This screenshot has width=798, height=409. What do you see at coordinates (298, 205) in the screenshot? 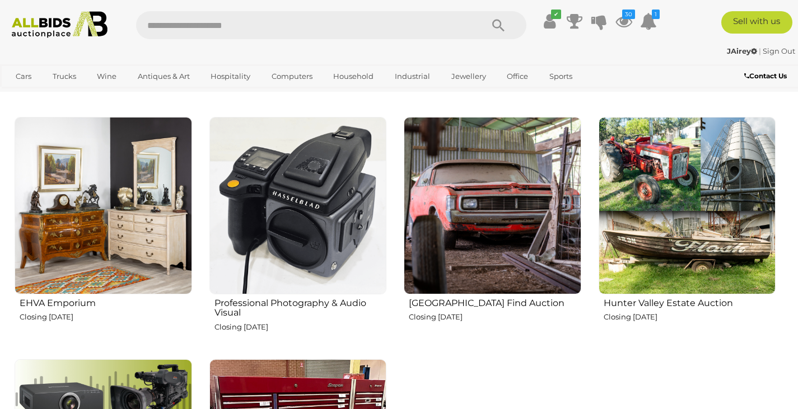
I see `img: Professional Photography & Audio Visual` at bounding box center [298, 205].